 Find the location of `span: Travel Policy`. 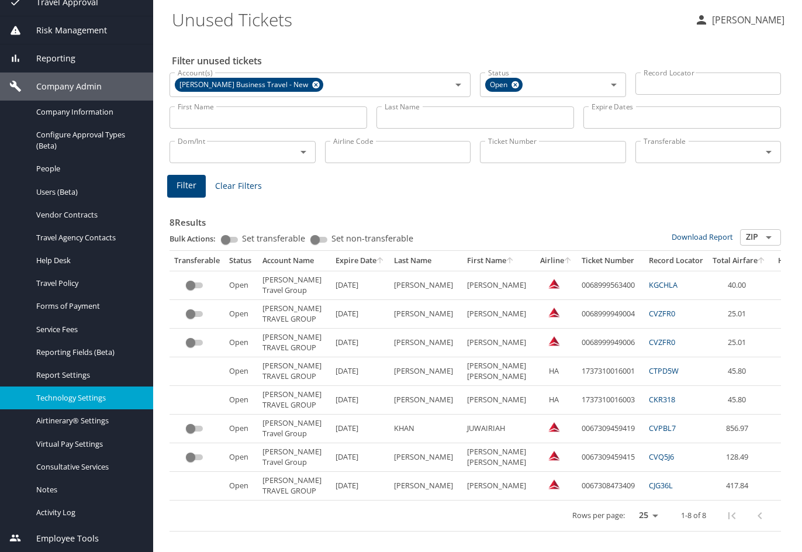

span: Travel Policy is located at coordinates (88, 283).